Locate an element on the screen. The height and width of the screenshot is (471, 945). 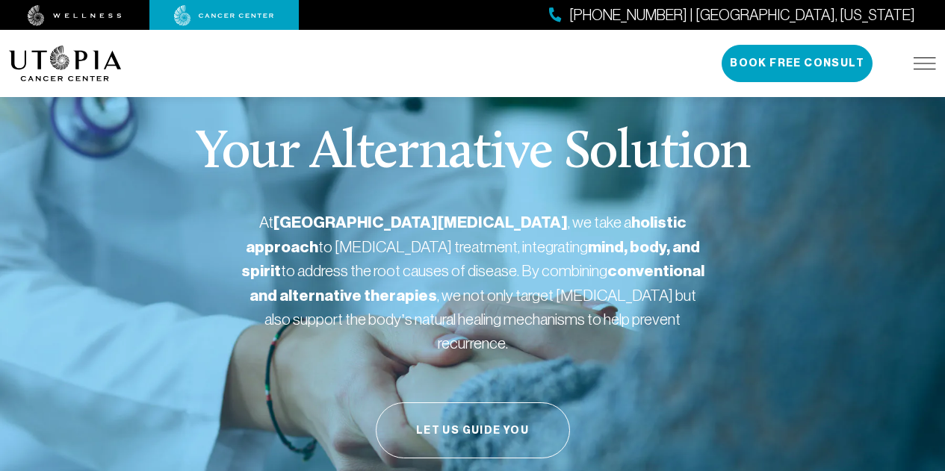
strong: holistic approach is located at coordinates (466, 235).